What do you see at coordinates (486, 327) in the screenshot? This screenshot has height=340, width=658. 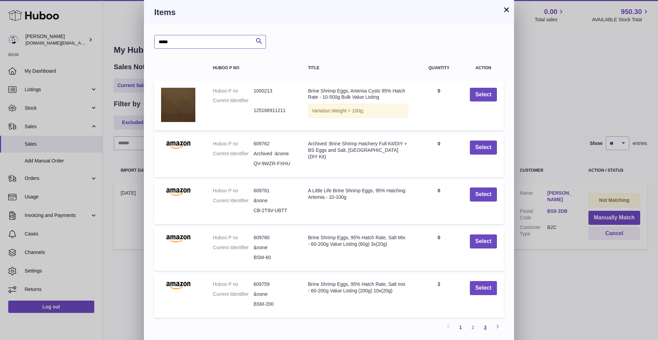 I see `a: 3` at bounding box center [486, 327].